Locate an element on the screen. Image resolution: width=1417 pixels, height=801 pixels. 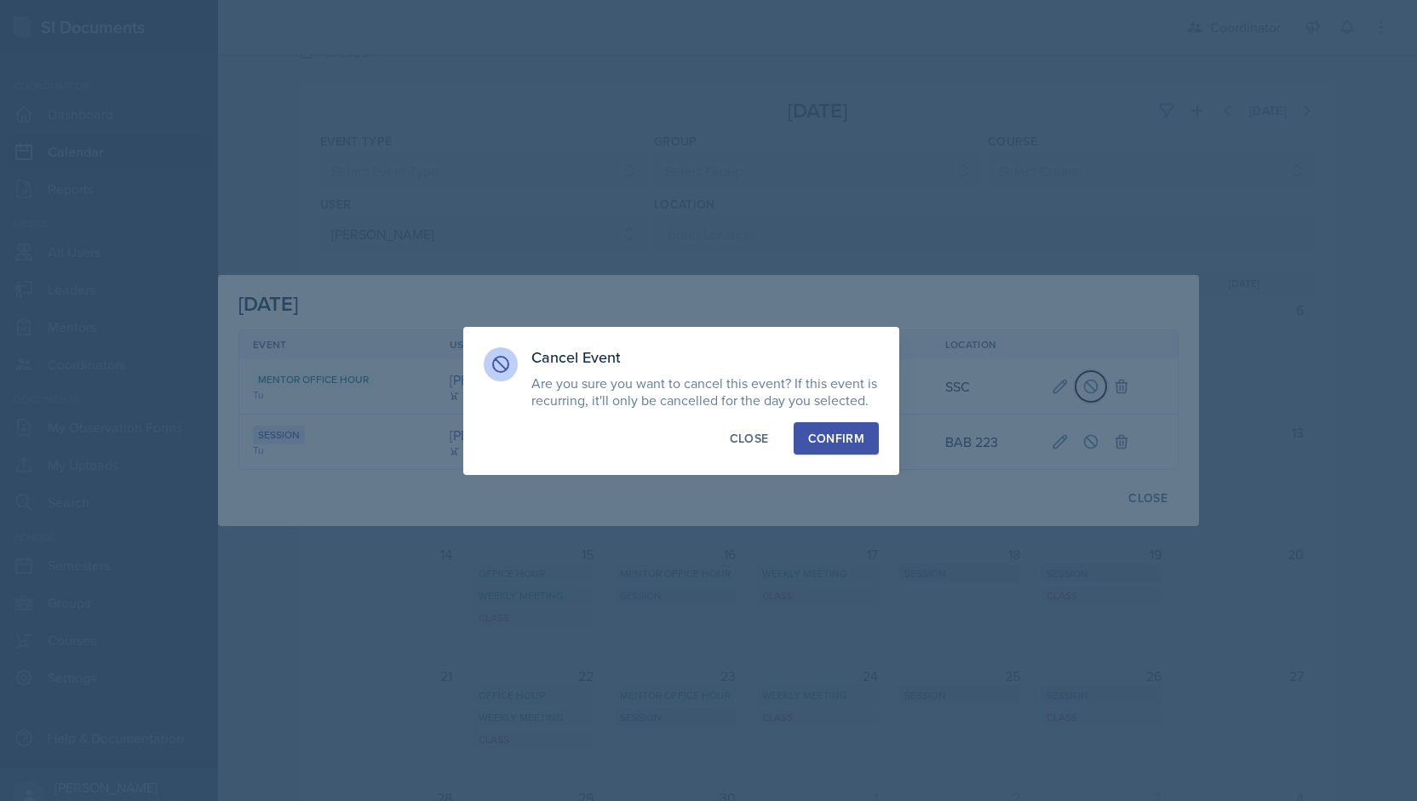
div: Close is located at coordinates (749, 439).